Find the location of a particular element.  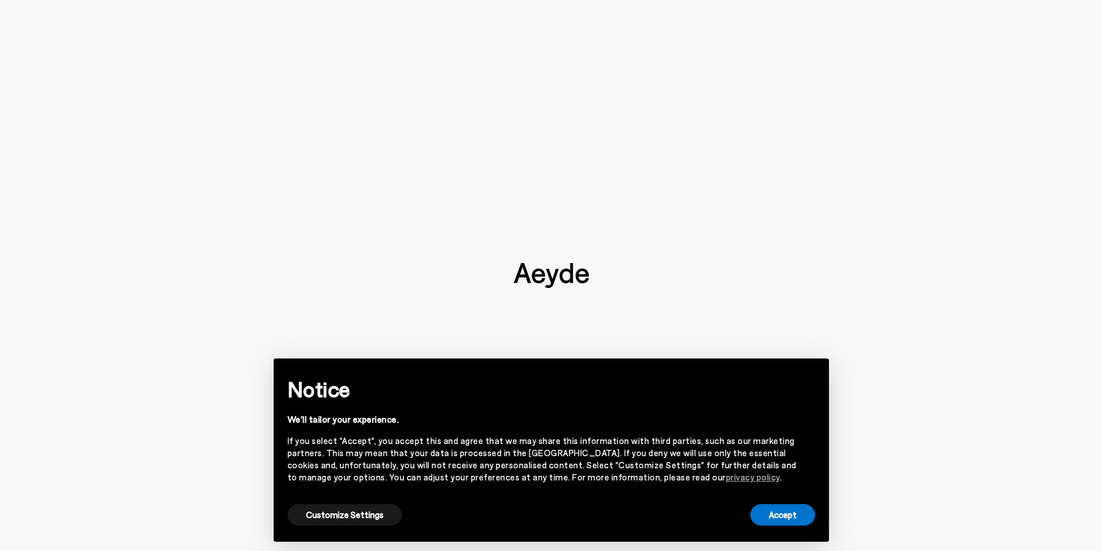

div: We'll tailor your experience. is located at coordinates (542, 419).